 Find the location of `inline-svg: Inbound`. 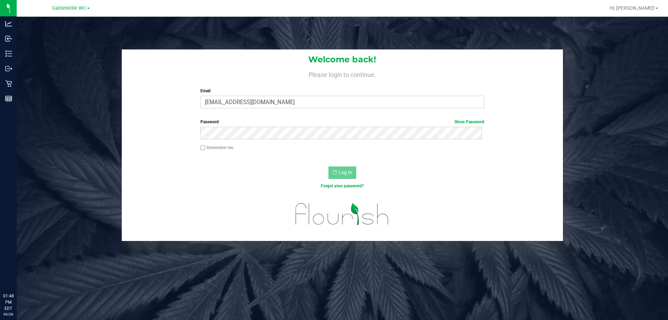

inline-svg: Inbound is located at coordinates (9, 39).